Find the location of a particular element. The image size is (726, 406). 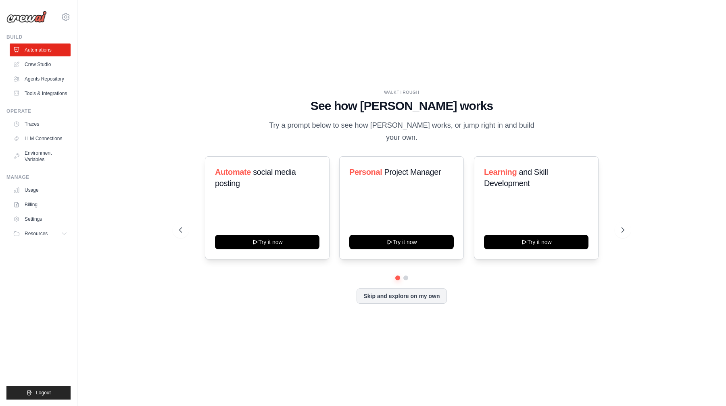

a: Agents Repository is located at coordinates (40, 79).